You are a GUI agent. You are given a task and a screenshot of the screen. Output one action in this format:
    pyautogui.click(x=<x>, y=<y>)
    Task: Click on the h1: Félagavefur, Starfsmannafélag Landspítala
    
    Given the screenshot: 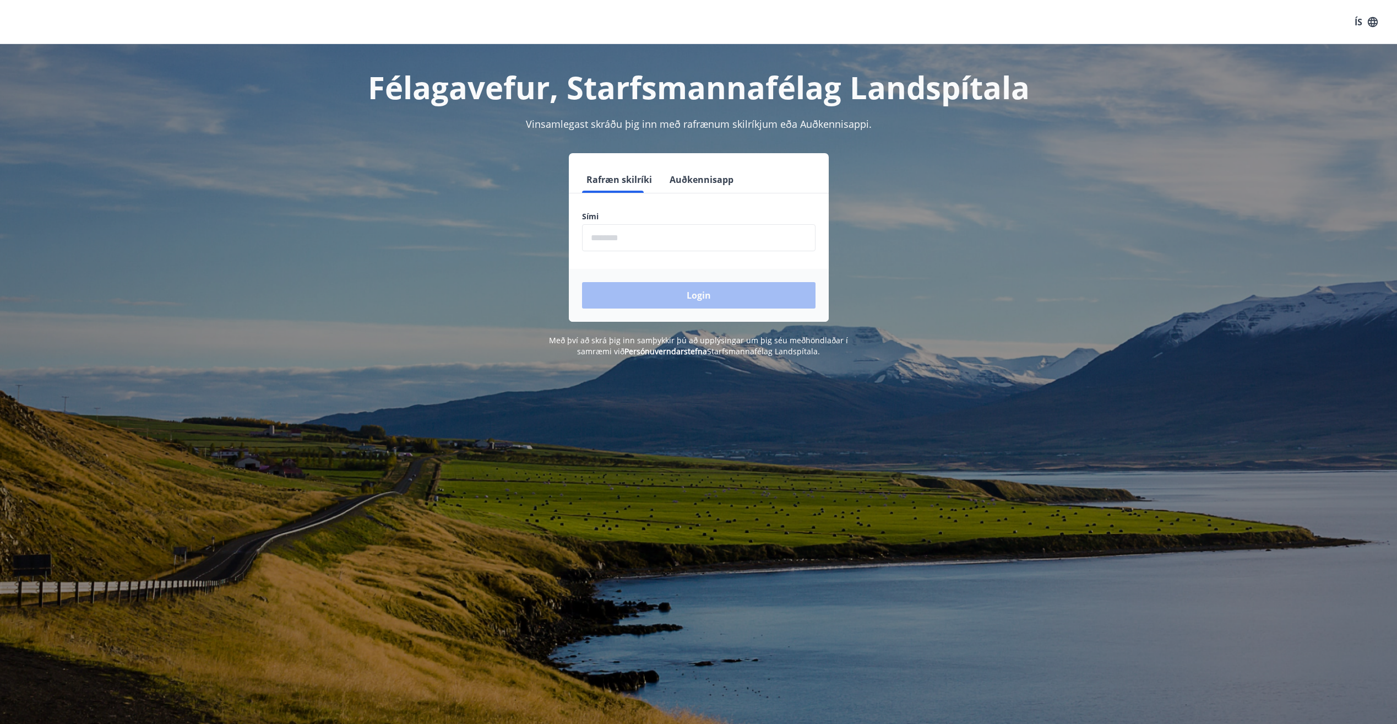 What is the action you would take?
    pyautogui.click(x=699, y=87)
    